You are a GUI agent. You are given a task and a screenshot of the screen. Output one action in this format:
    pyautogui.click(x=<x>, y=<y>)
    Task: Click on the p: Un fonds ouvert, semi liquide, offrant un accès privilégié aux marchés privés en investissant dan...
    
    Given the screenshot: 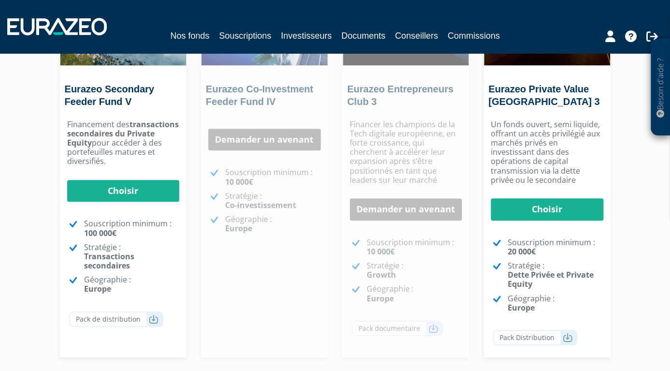 What is the action you would take?
    pyautogui.click(x=547, y=152)
    